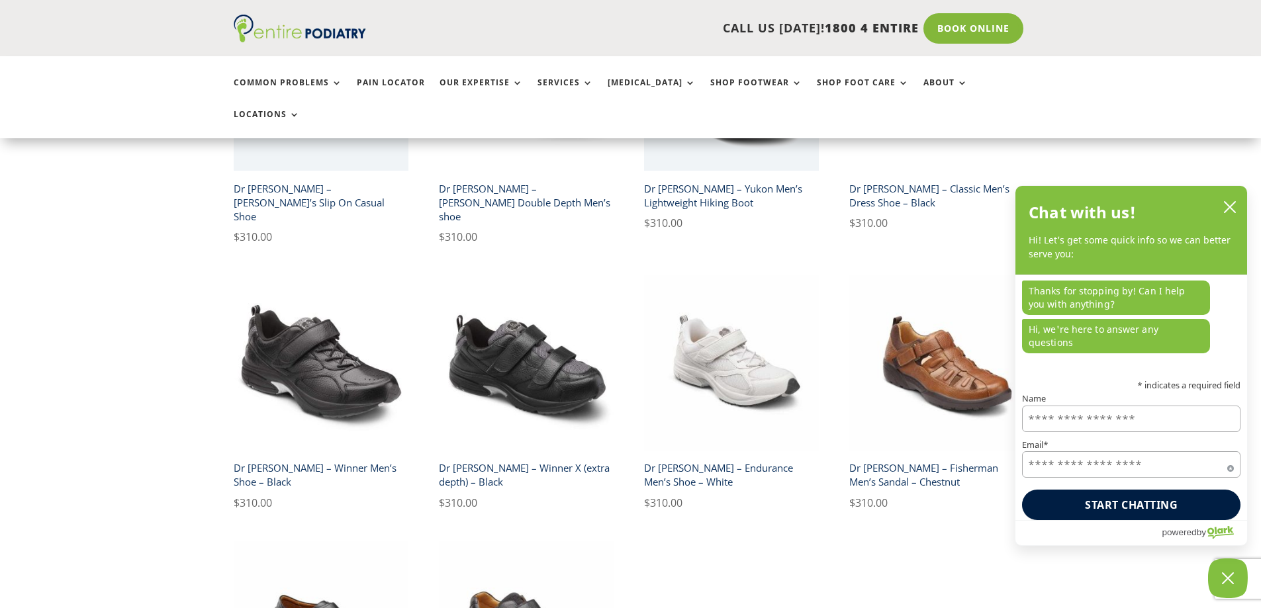 This screenshot has height=608, width=1261. Describe the element at coordinates (756, 92) in the screenshot. I see `a: Shop Footwear` at that location.